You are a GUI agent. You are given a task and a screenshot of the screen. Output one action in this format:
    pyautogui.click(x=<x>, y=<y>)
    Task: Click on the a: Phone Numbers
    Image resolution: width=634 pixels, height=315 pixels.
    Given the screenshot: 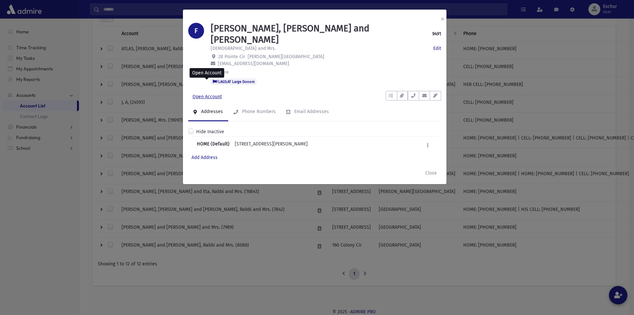 What is the action you would take?
    pyautogui.click(x=255, y=112)
    